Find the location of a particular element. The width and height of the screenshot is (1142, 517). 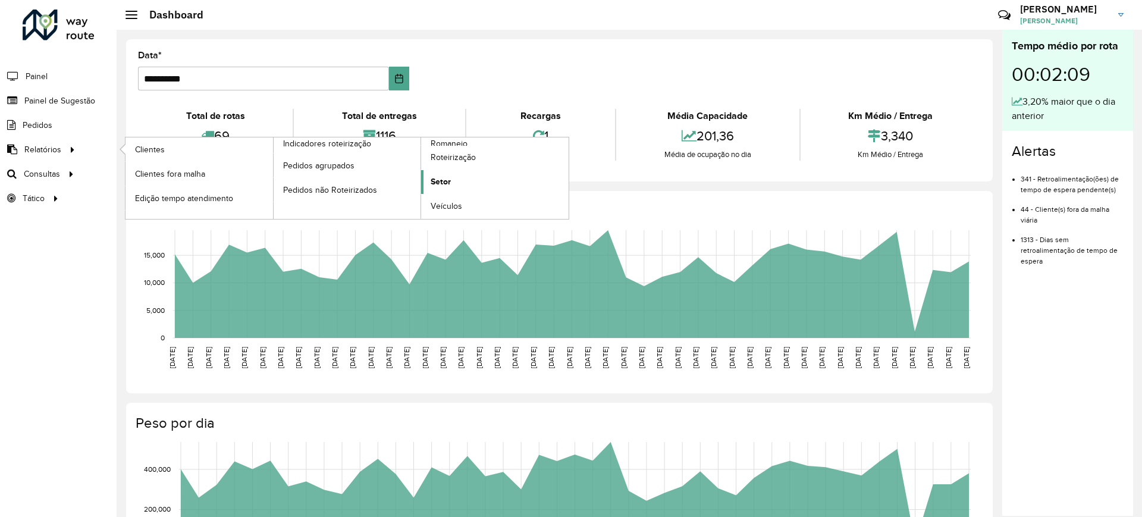

div: 201,36 is located at coordinates (707, 136).